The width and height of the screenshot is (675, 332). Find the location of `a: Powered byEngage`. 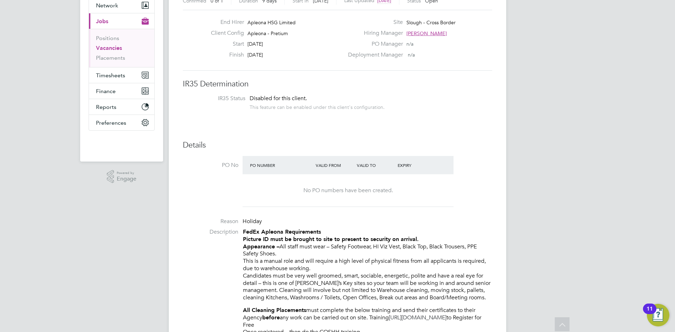

a: Powered byEngage is located at coordinates (122, 177).